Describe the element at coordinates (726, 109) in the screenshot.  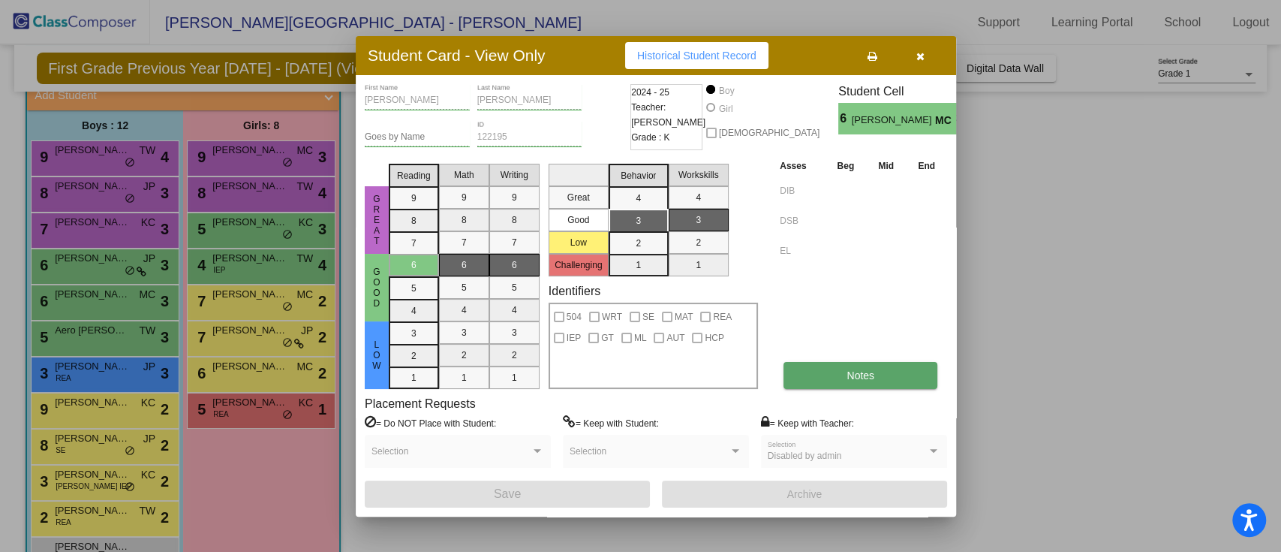
I see `div: Girl` at that location.